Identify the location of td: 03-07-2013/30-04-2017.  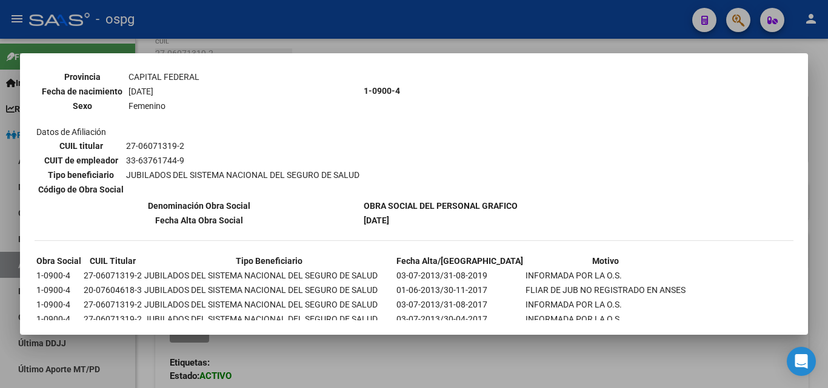
(459, 319).